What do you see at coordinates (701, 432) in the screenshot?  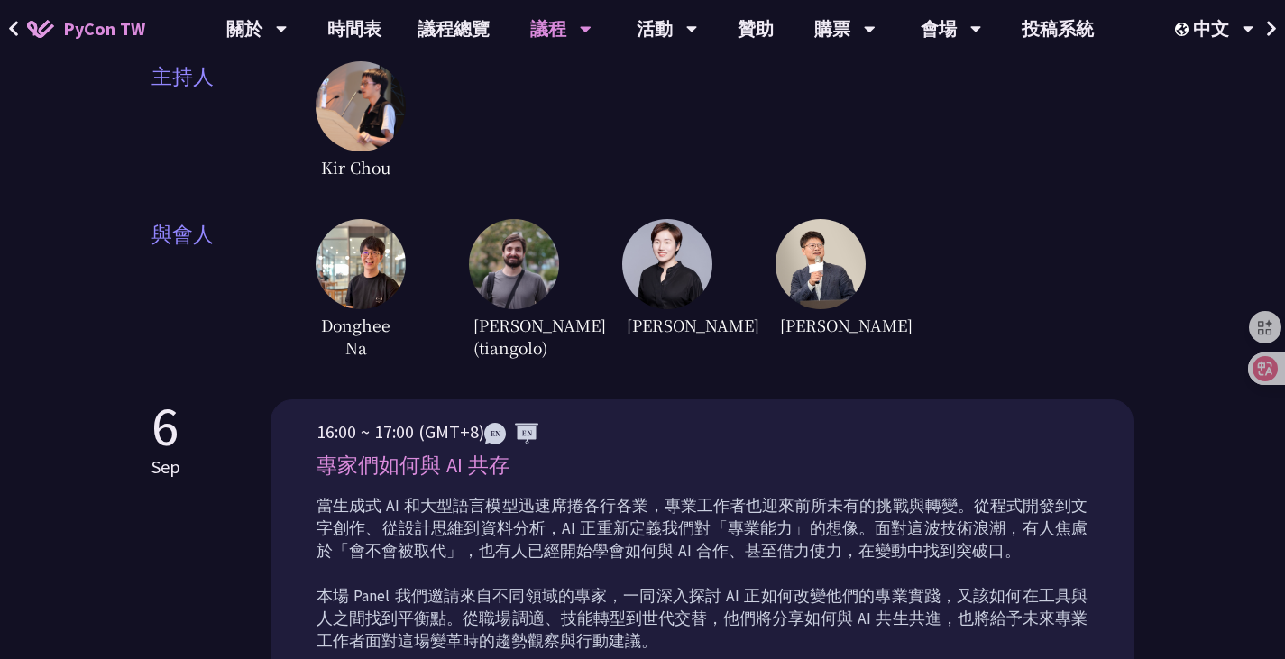 I see `p: 16:00 ~ 17:00 (GMT+8)` at bounding box center [701, 432].